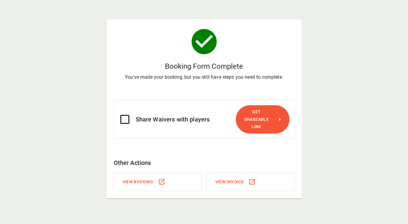 Image resolution: width=408 pixels, height=224 pixels. I want to click on span: Get Shareable Link, so click(256, 119).